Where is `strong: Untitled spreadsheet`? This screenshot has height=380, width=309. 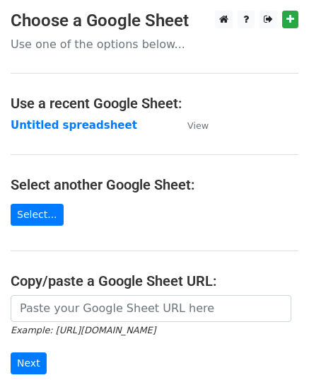
strong: Untitled spreadsheet is located at coordinates (74, 125).